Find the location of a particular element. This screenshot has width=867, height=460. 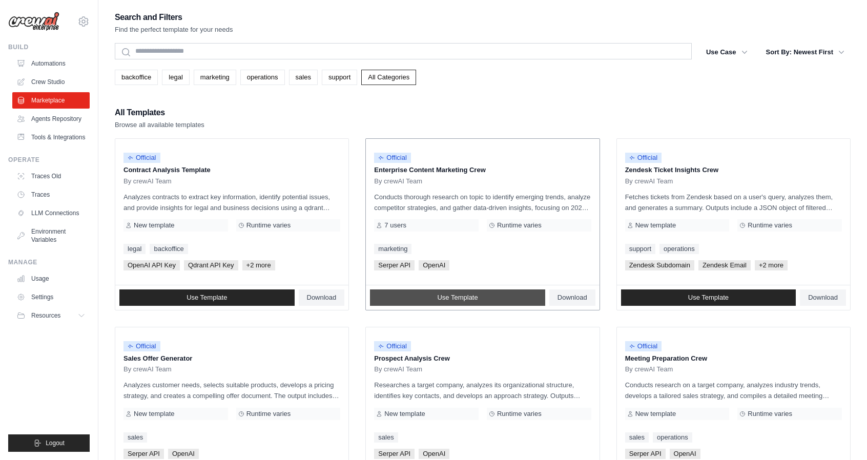

button: Resources is located at coordinates (51, 316).